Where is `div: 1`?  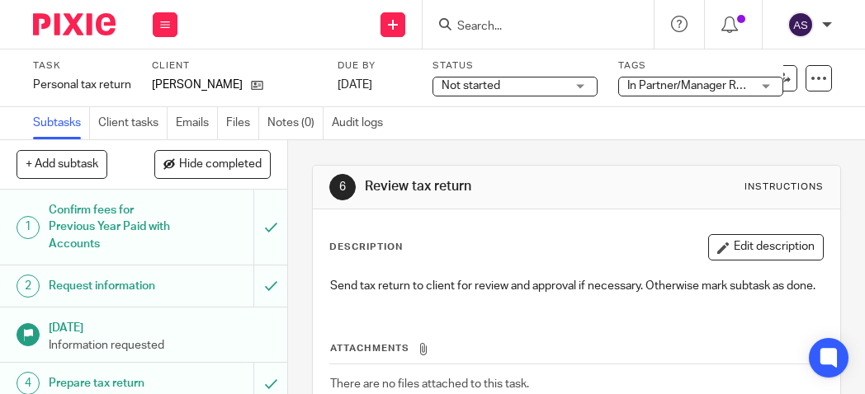
div: 1 is located at coordinates (28, 228).